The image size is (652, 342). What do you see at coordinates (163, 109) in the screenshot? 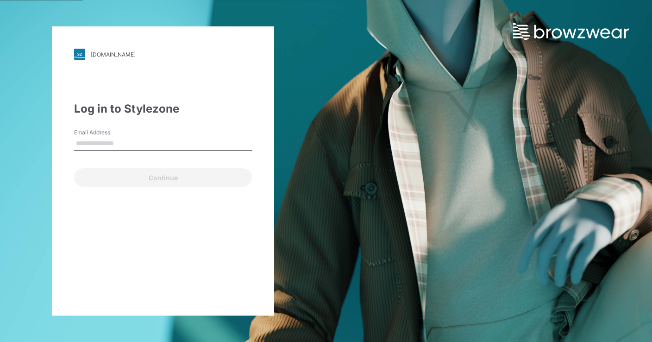
I see `div: Log in to Stylezone` at bounding box center [163, 109].